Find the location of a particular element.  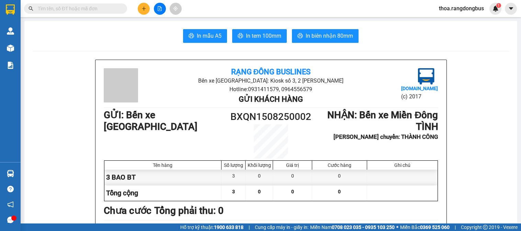

input: Tìm tên, số ĐT hoặc mã đơn is located at coordinates (78, 9).